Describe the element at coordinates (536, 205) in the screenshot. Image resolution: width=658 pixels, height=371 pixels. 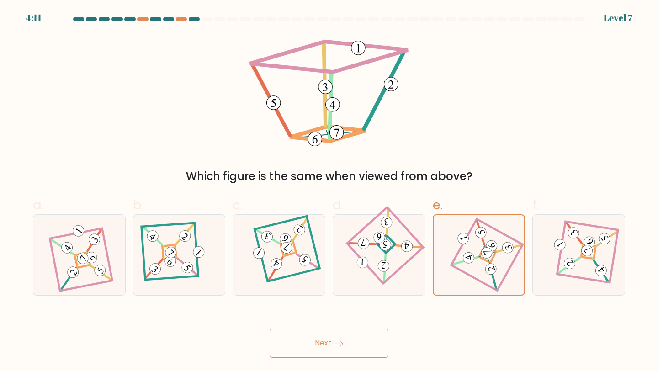
I see `span: f.` at that location.